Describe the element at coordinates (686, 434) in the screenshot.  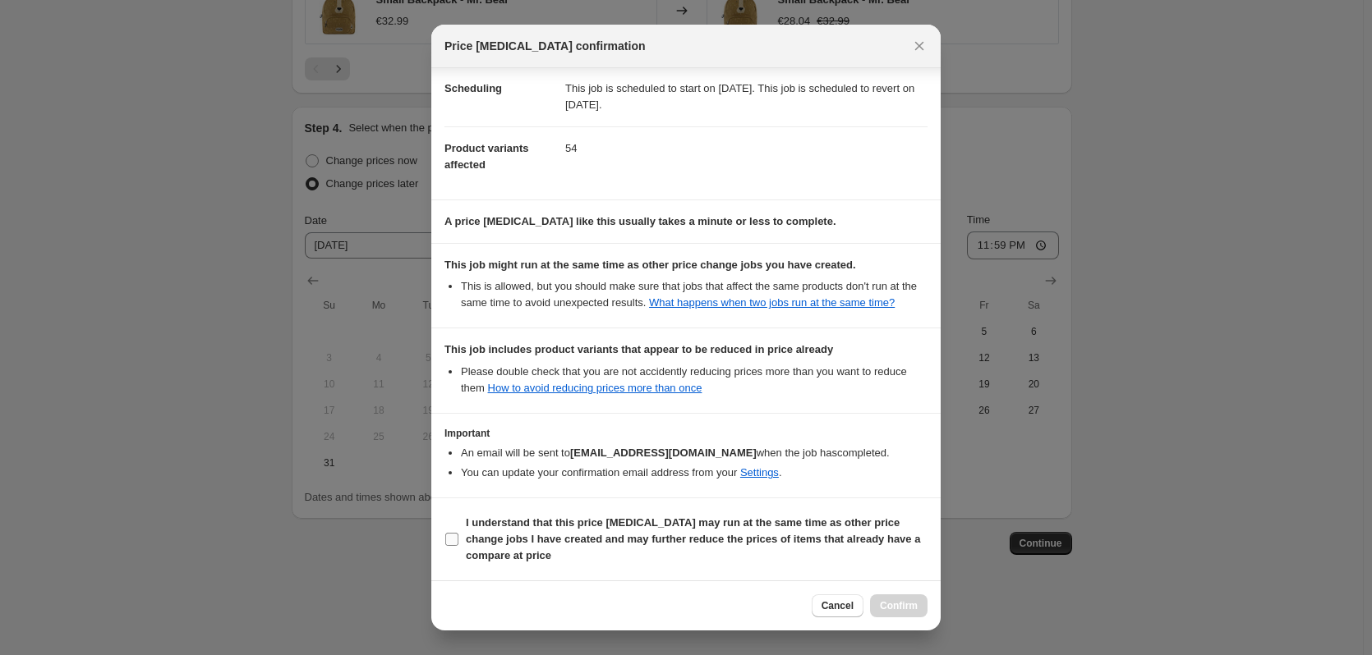
I see `h3: Important` at that location.